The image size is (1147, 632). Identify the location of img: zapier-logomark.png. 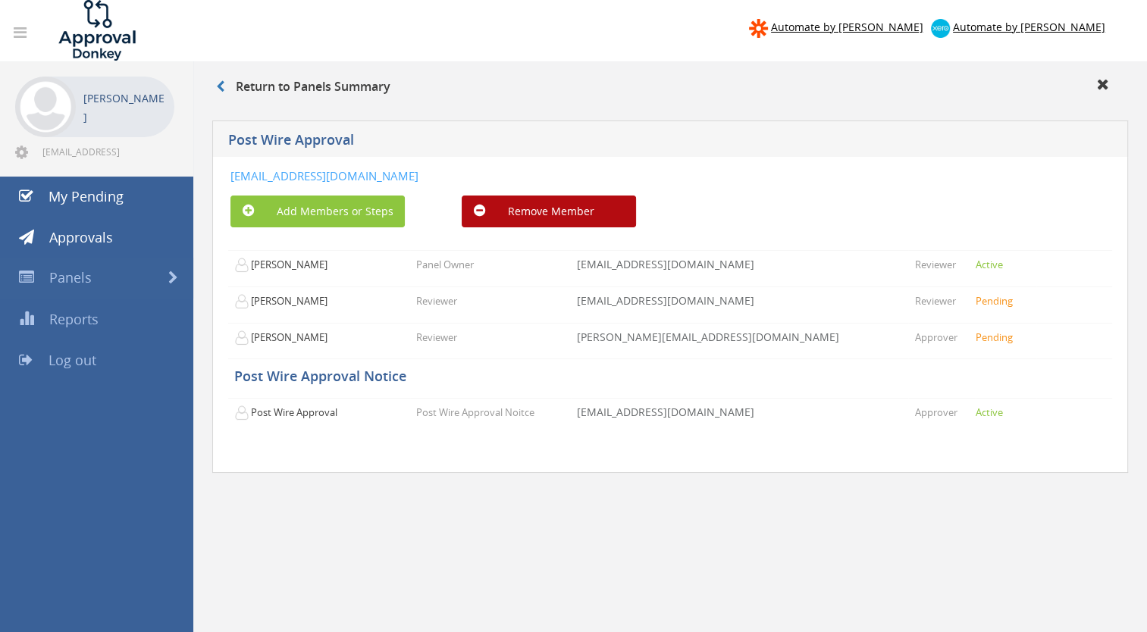
(758, 28).